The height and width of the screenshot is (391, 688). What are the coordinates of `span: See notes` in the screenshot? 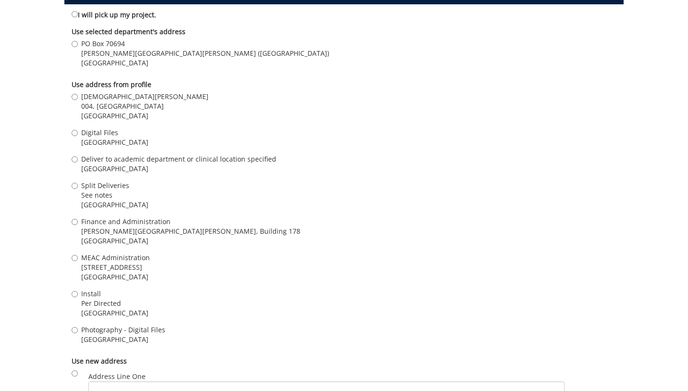 It's located at (115, 195).